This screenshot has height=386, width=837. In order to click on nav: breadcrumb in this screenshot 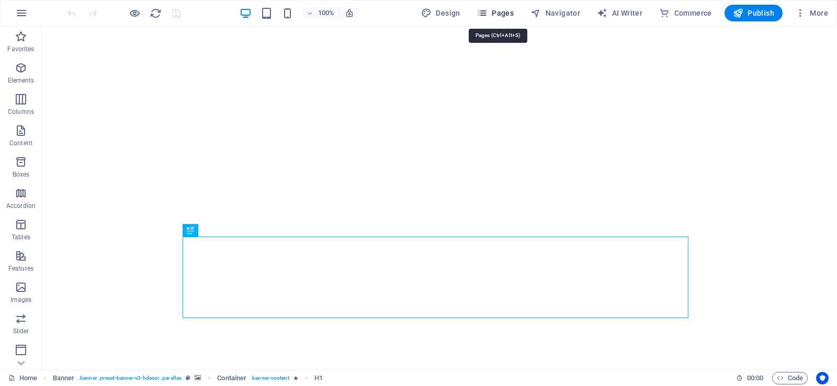, I will do `click(188, 379)`.